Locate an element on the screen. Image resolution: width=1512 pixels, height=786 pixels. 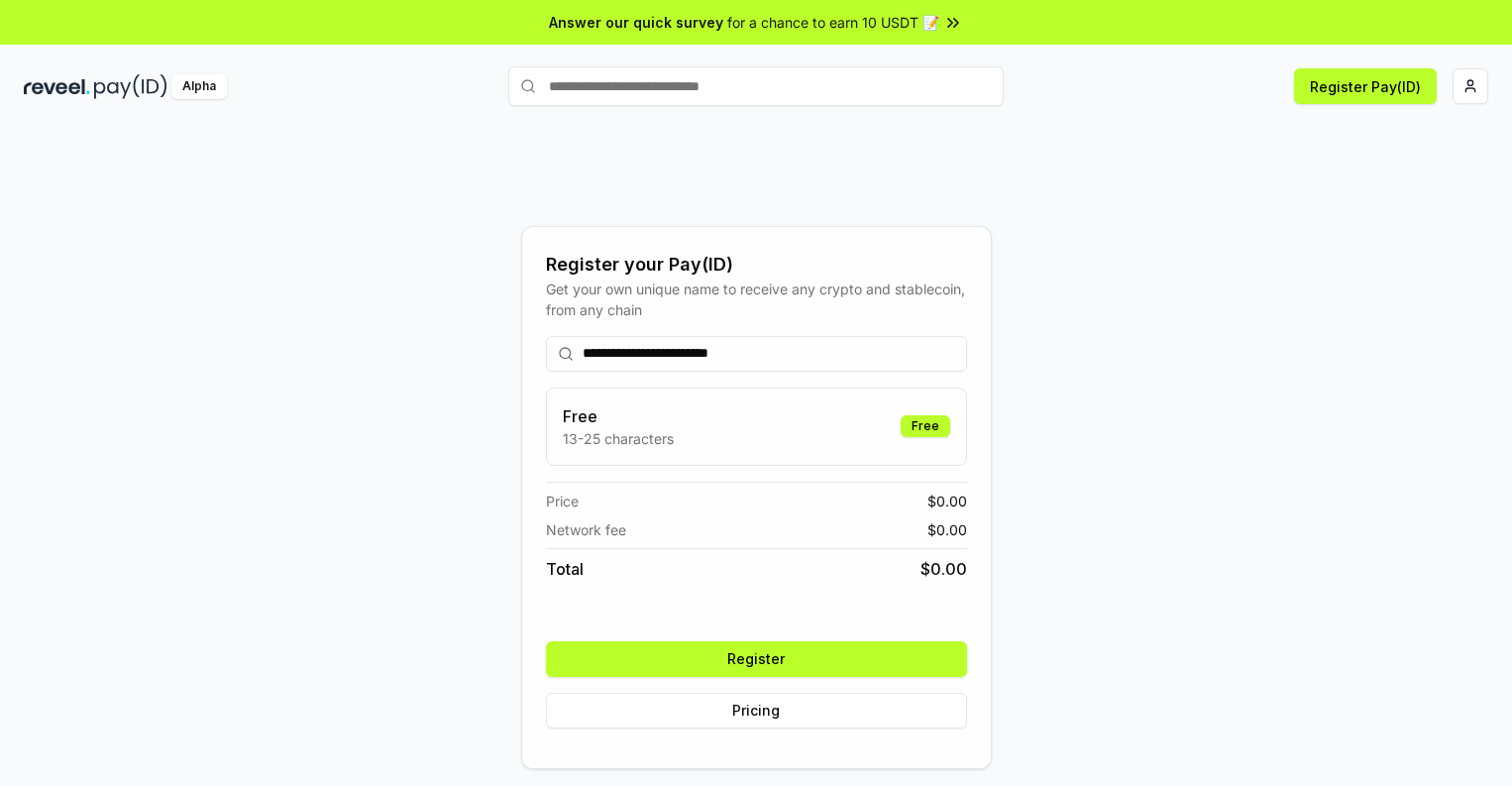
span: Answer our quick survey is located at coordinates (636, 22).